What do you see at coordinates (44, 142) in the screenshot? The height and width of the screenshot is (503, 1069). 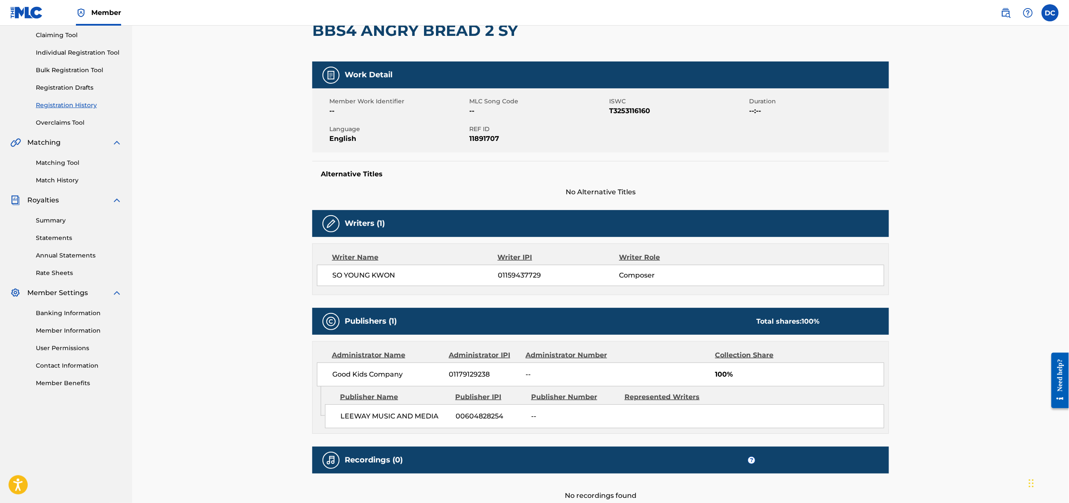 I see `span: Matching` at bounding box center [44, 142].